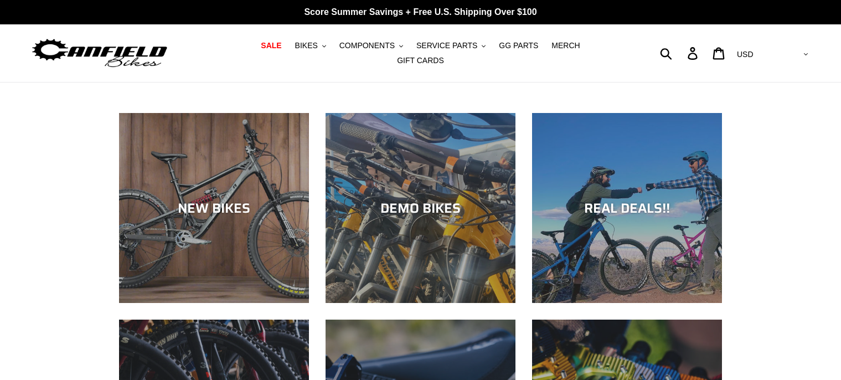  I want to click on span: GIFT CARDS, so click(420, 60).